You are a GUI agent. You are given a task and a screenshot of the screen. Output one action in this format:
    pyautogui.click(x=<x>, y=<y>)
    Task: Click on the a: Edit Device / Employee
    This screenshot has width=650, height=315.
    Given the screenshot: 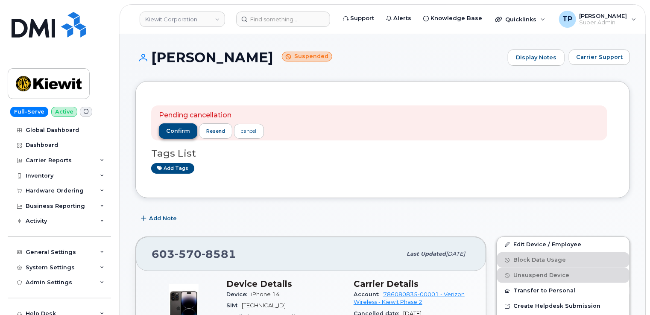 What is the action you would take?
    pyautogui.click(x=563, y=245)
    